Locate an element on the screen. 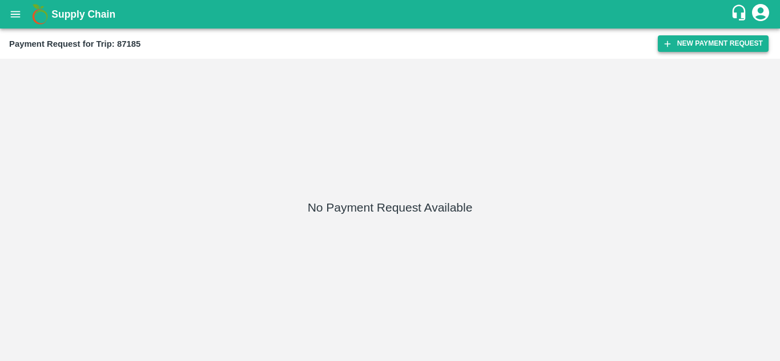 The image size is (780, 361). button: open drawer is located at coordinates (15, 14).